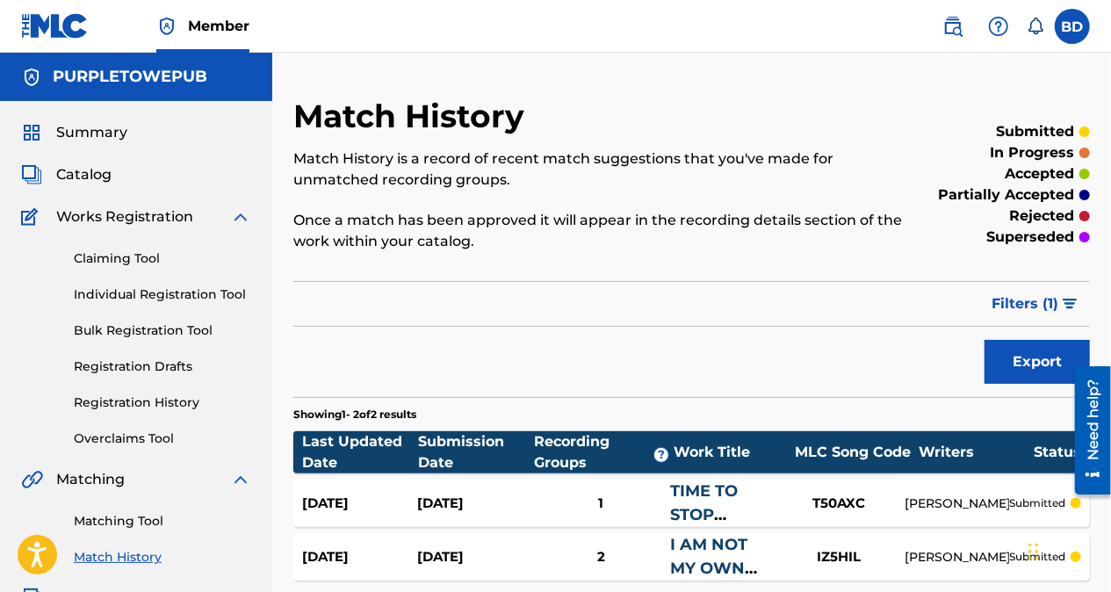 This screenshot has height=592, width=1111. What do you see at coordinates (162, 438) in the screenshot?
I see `a: Overclaims Tool` at bounding box center [162, 438].